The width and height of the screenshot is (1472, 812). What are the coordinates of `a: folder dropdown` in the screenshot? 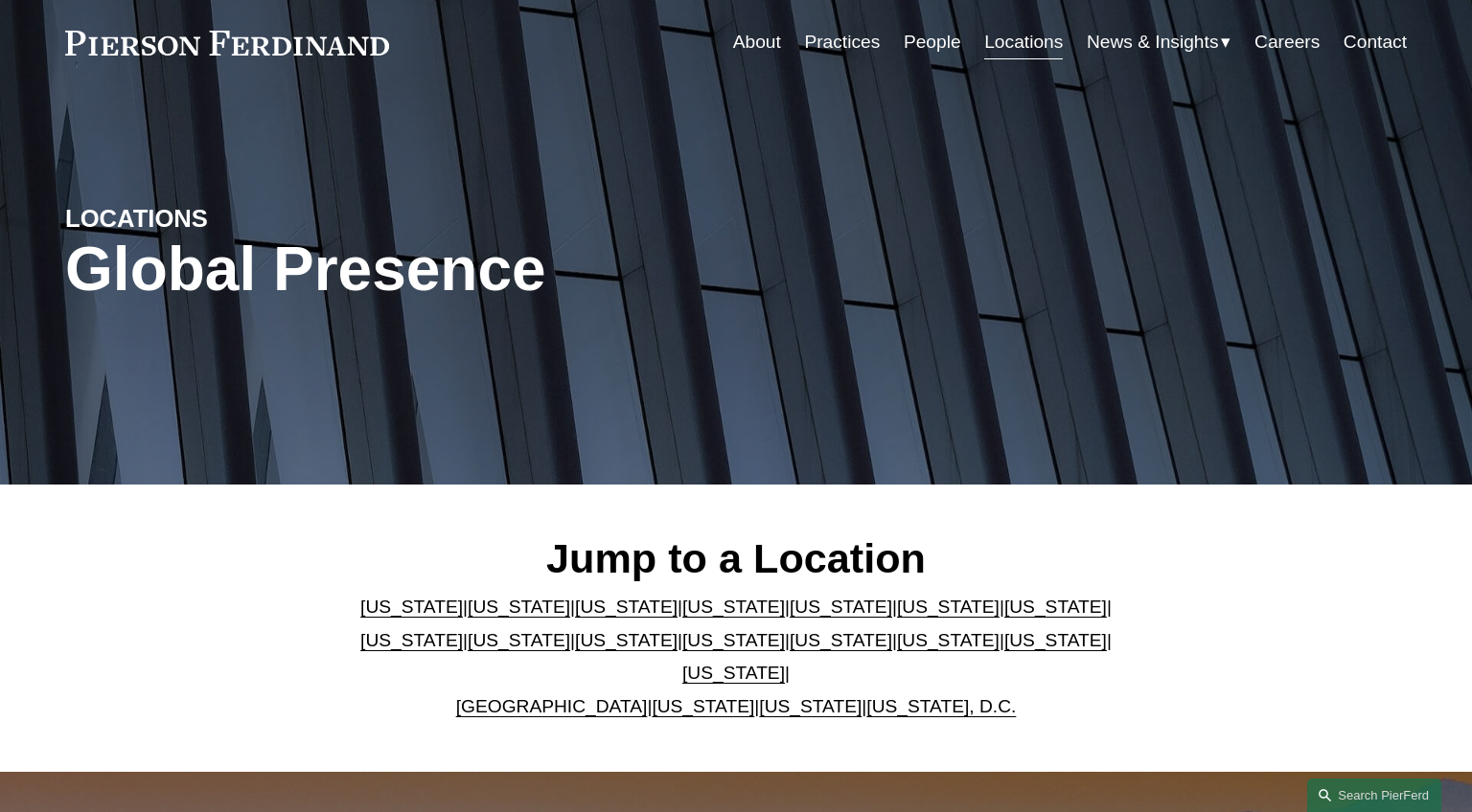 It's located at (1159, 42).